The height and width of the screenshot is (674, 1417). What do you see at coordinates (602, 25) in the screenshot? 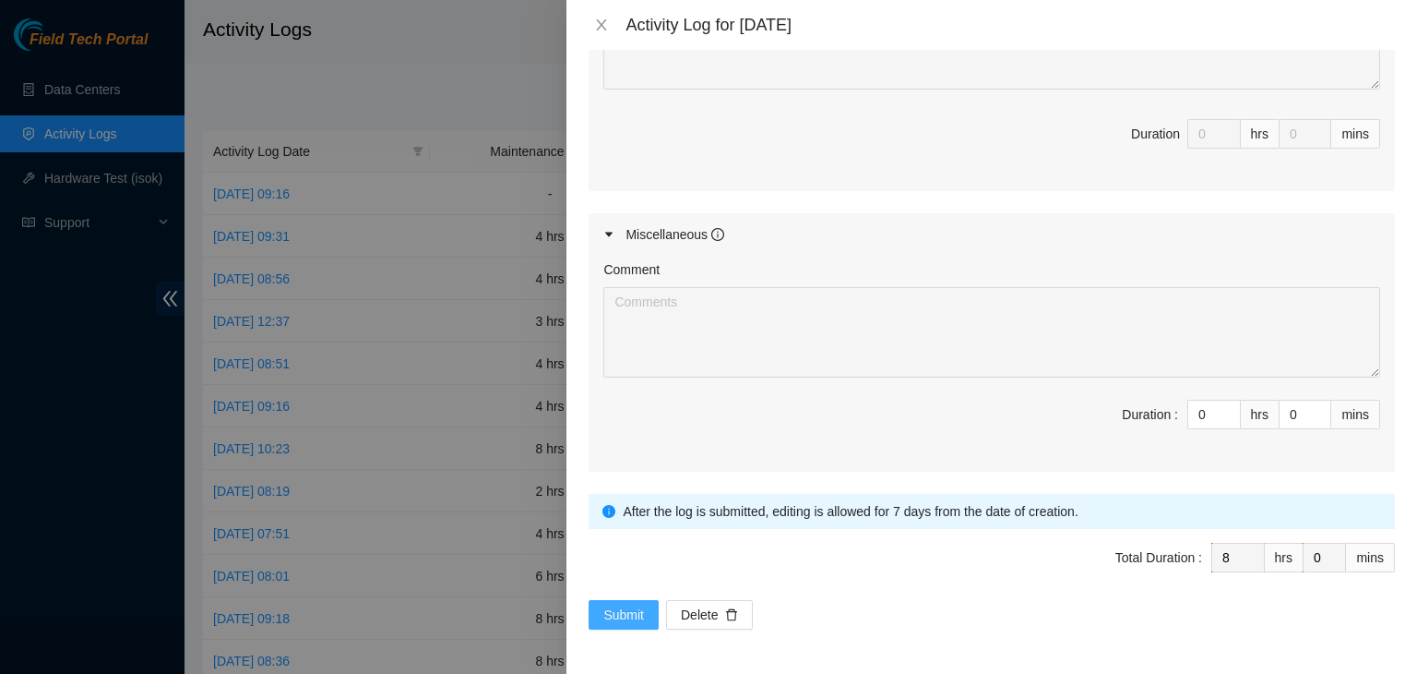
I see `button: Close` at bounding box center [602, 25].